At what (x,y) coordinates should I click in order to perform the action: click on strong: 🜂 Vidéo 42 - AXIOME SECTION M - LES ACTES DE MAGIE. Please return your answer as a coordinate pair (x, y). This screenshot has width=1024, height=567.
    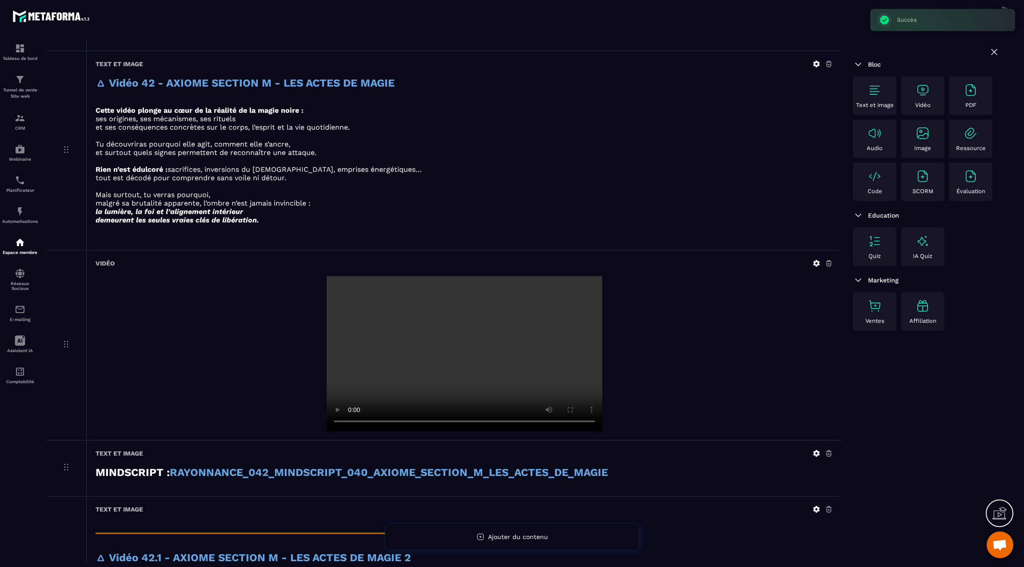
    Looking at the image, I should click on (245, 83).